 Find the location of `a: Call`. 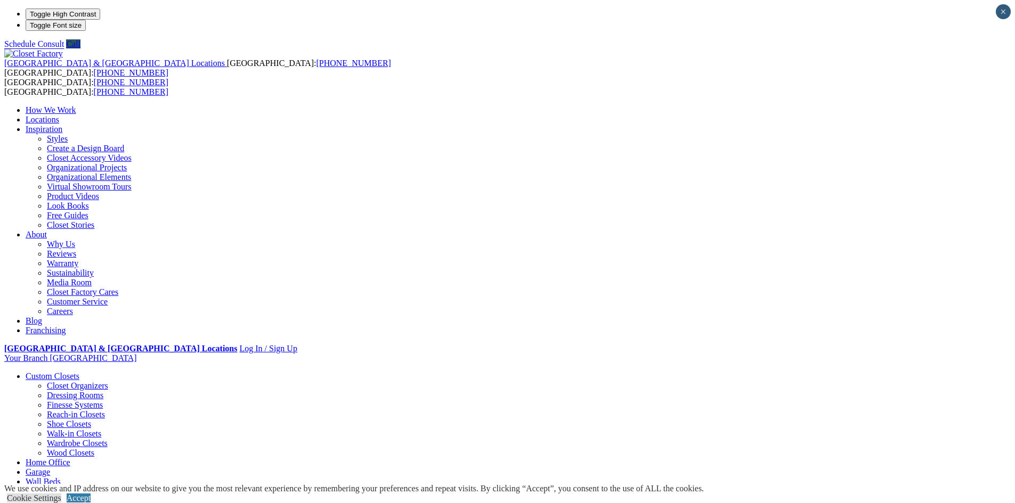

a: Call is located at coordinates (73, 44).